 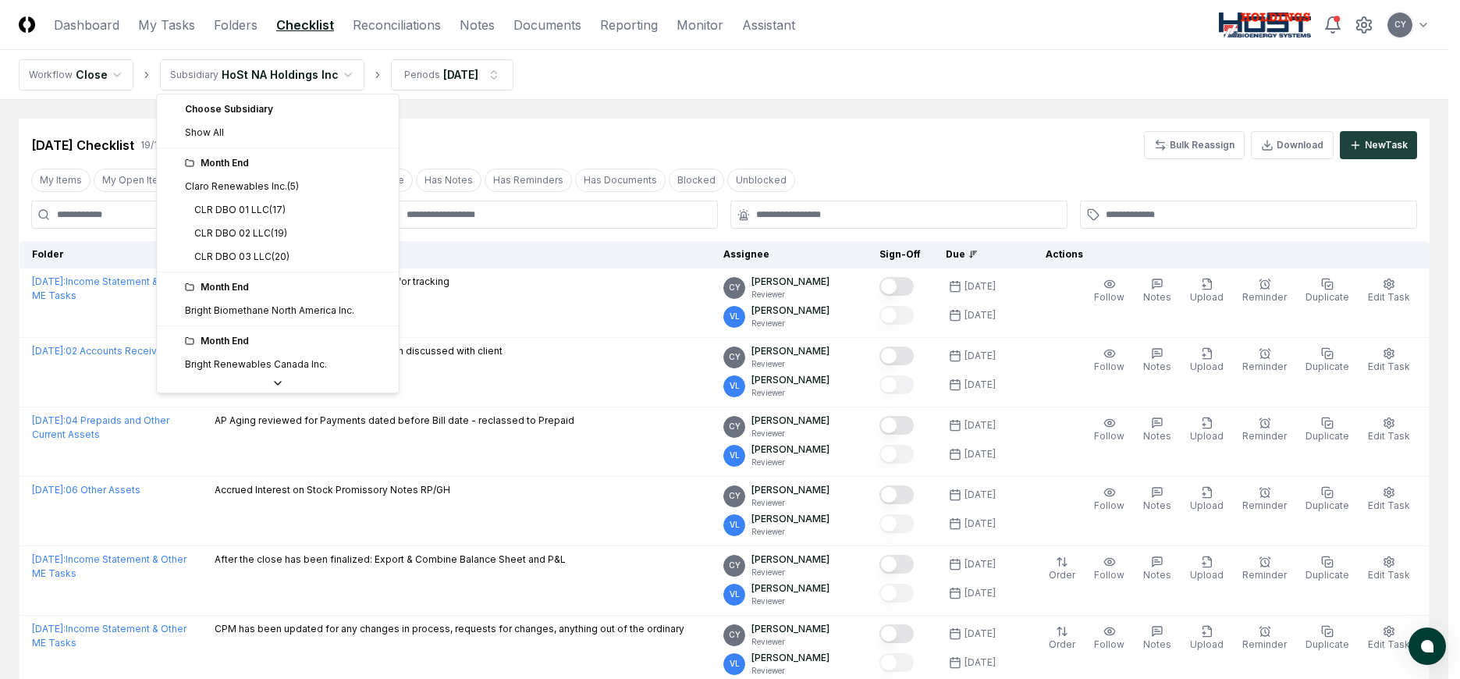 I want to click on div: ( 20 ), so click(x=280, y=257).